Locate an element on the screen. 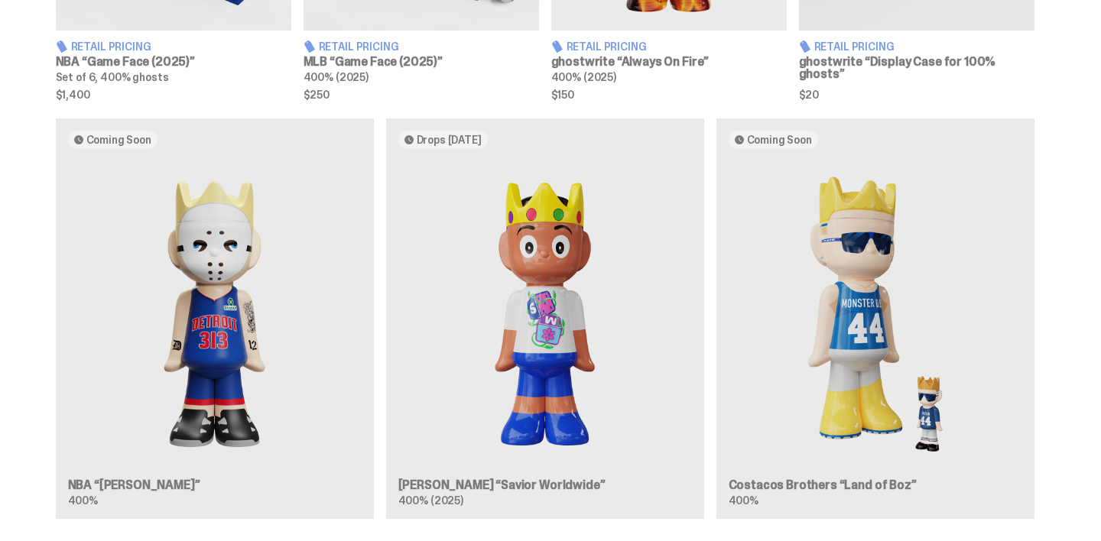 The width and height of the screenshot is (1101, 541). span: Set of 6, 400% ghosts is located at coordinates (112, 77).